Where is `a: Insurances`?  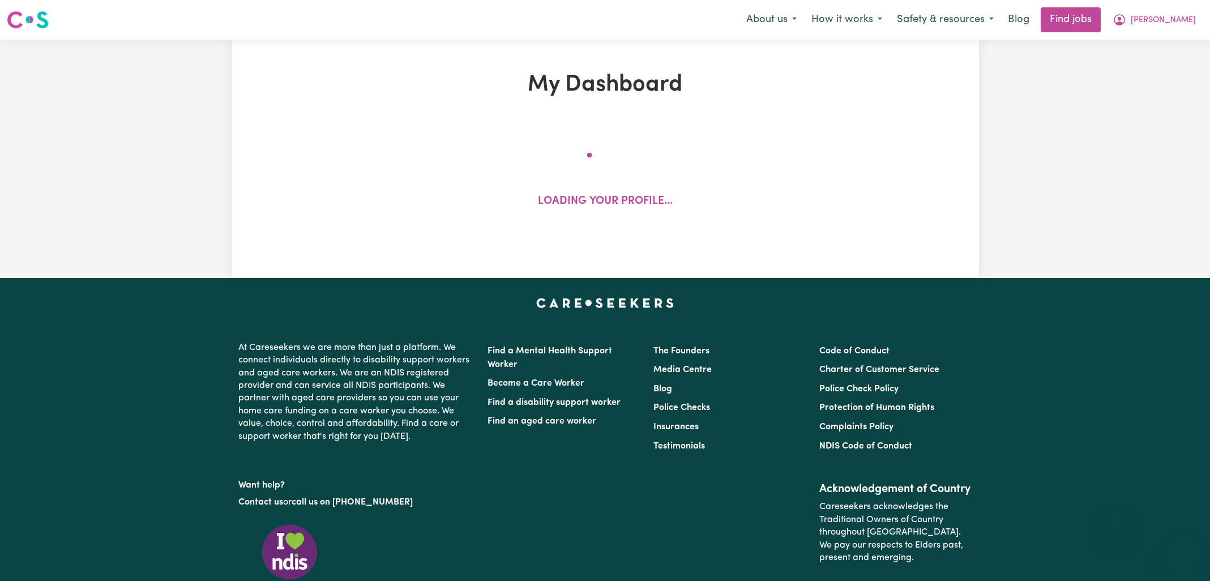 a: Insurances is located at coordinates (676, 427).